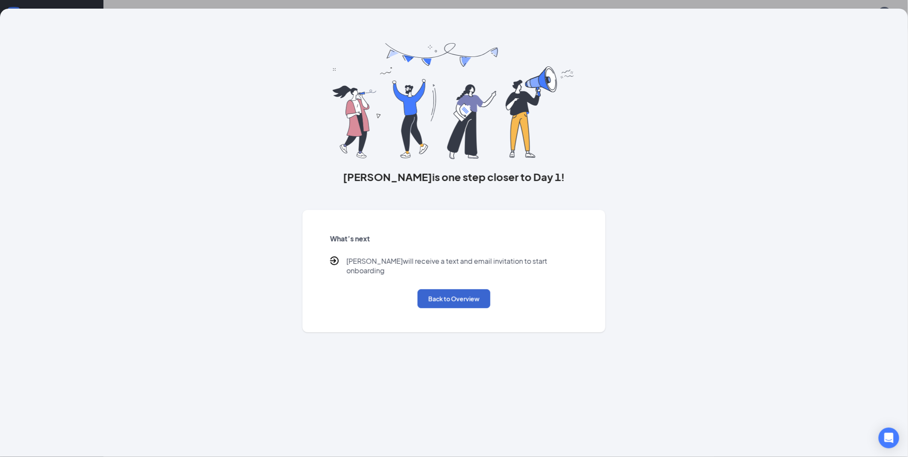 This screenshot has width=908, height=457. Describe the element at coordinates (454, 239) in the screenshot. I see `h5: What’s next` at that location.